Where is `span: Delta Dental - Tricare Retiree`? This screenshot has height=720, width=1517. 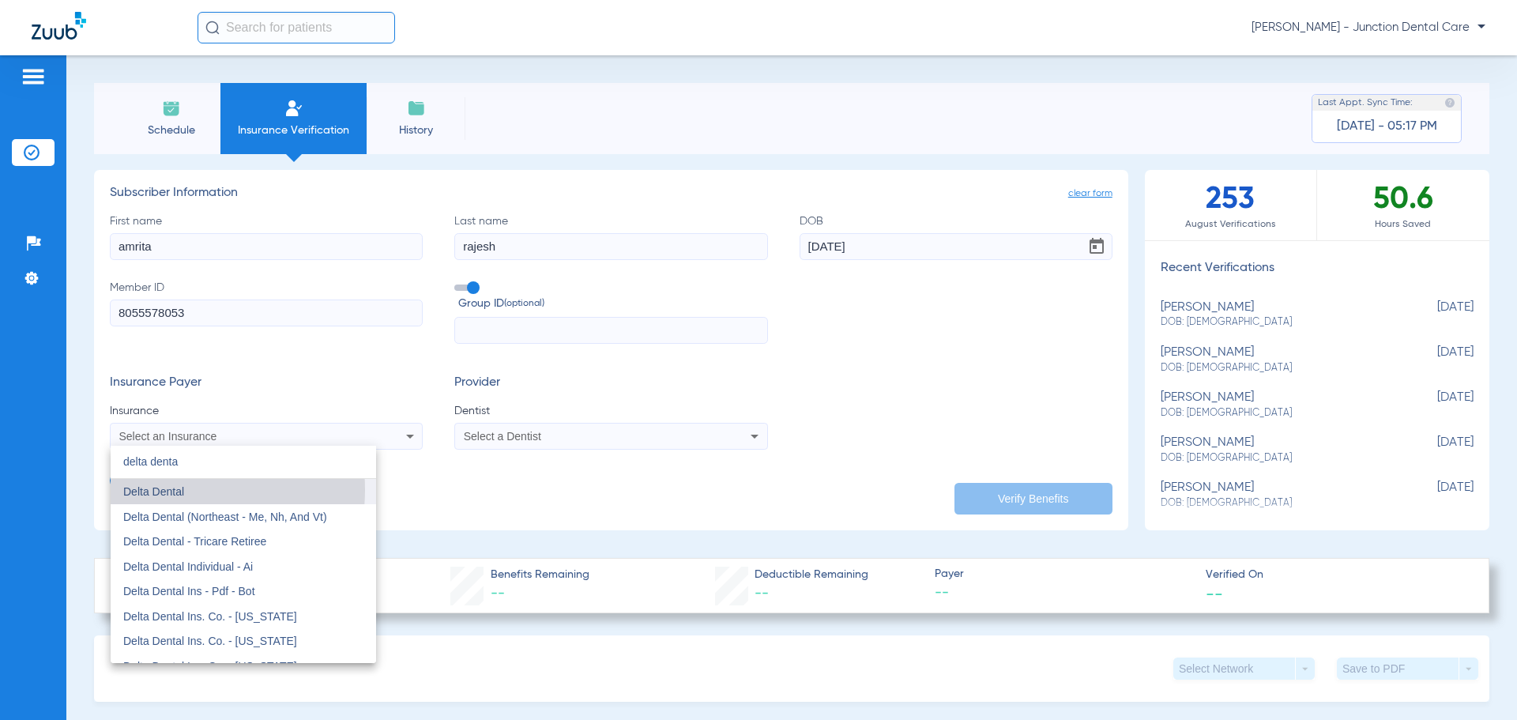 span: Delta Dental - Tricare Retiree is located at coordinates (194, 541).